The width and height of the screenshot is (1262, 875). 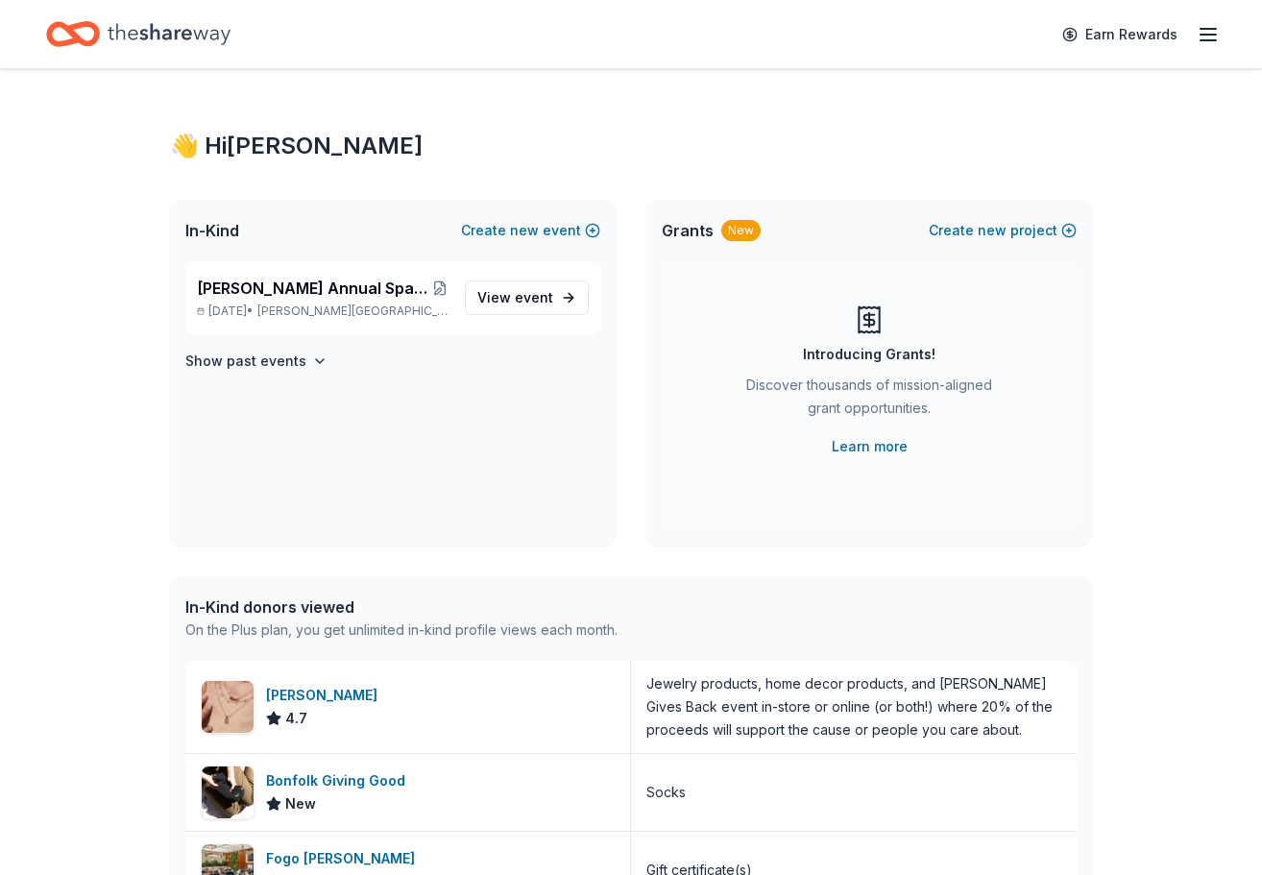 I want to click on div: Bonfolk Giving Good, so click(x=339, y=781).